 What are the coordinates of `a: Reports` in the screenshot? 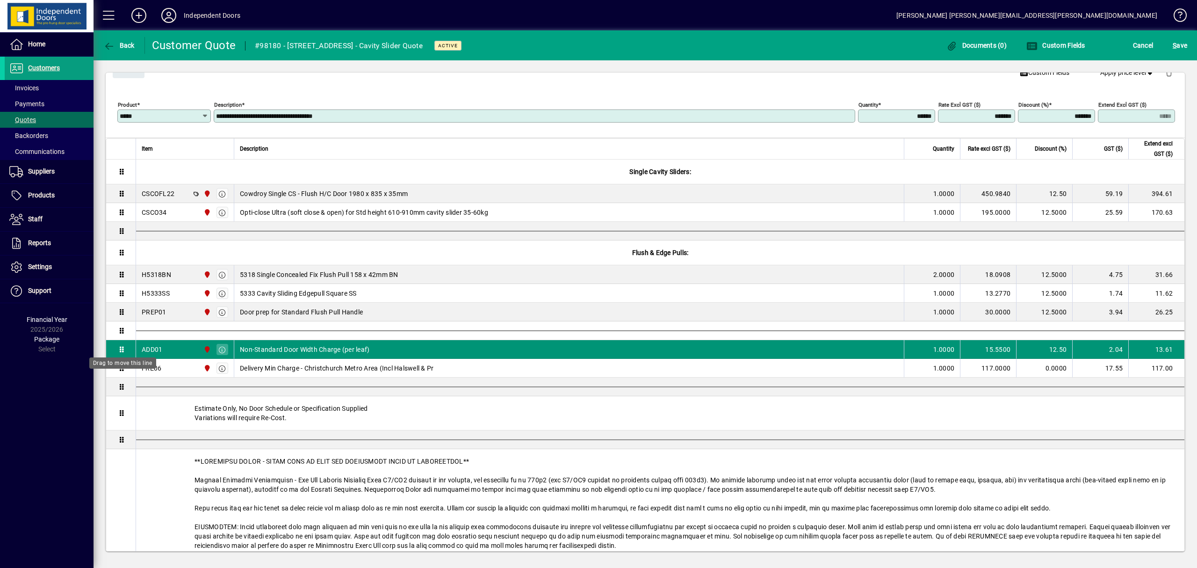 It's located at (49, 243).